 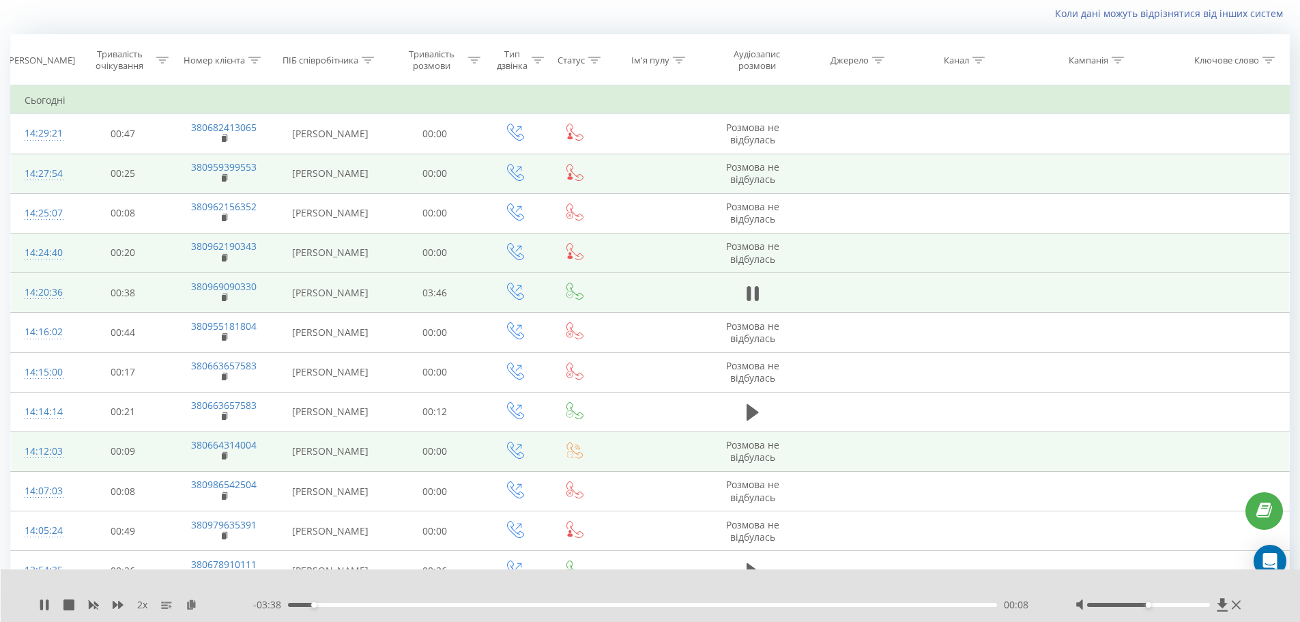 I want to click on span: 2 x, so click(x=142, y=604).